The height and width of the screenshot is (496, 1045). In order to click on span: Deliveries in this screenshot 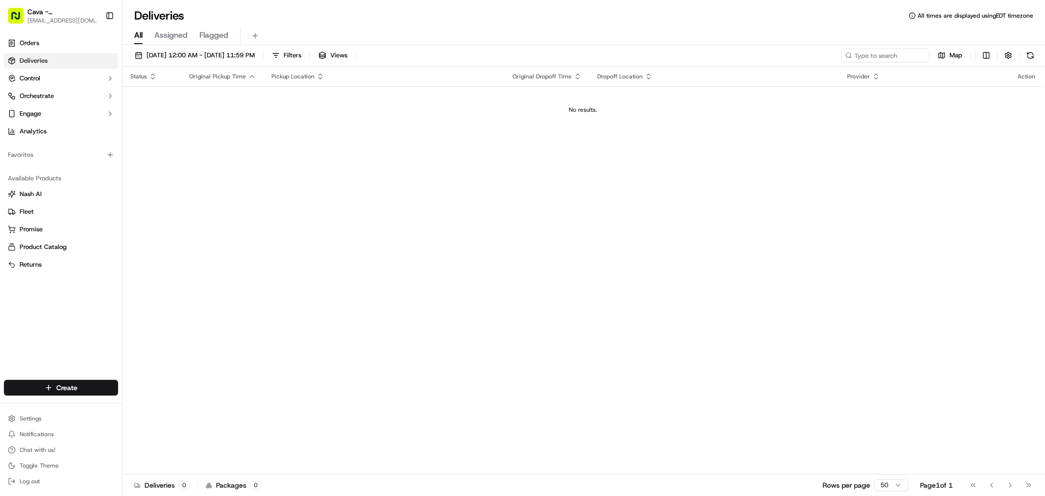, I will do `click(33, 61)`.